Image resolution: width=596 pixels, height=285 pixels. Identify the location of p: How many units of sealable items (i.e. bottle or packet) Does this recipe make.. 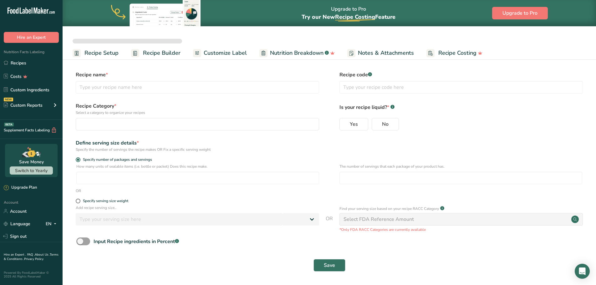
(198, 166).